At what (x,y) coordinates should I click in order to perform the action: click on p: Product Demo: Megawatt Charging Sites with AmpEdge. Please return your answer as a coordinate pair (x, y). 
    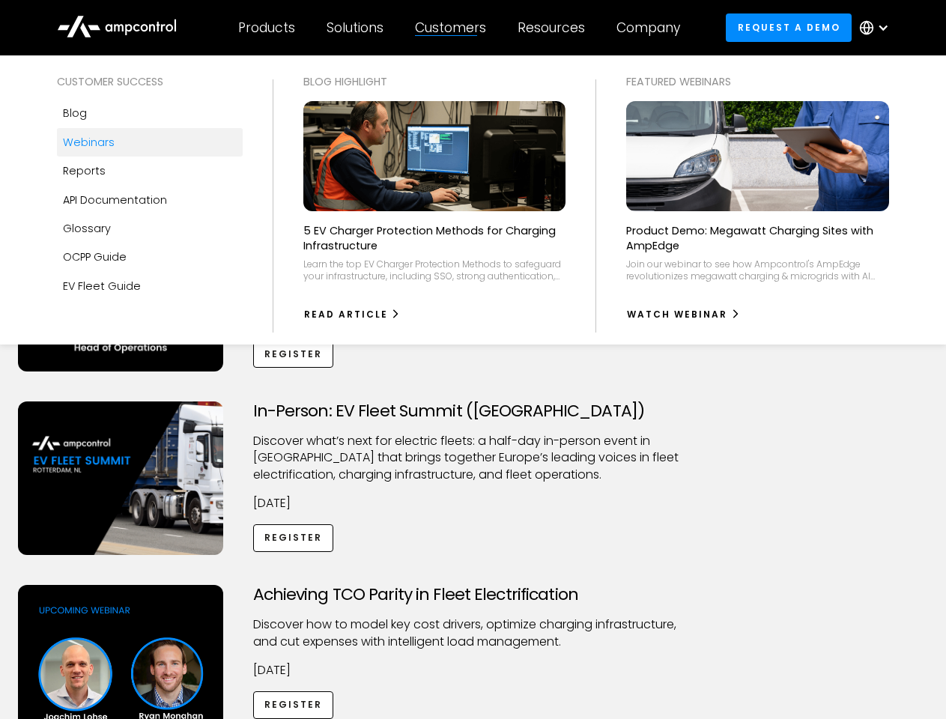
    Looking at the image, I should click on (757, 238).